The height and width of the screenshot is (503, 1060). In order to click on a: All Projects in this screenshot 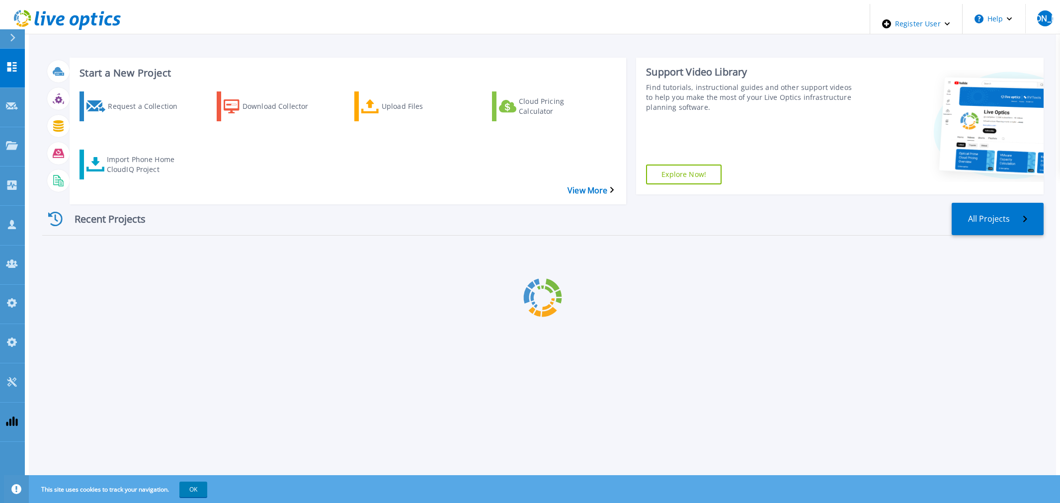, I will do `click(998, 219)`.